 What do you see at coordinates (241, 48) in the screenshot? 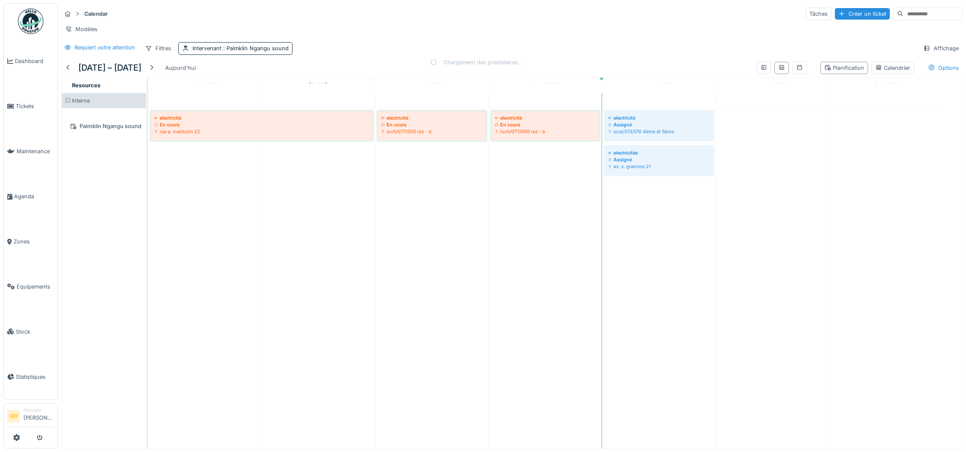
I see `div: Intervenant` at bounding box center [241, 48].